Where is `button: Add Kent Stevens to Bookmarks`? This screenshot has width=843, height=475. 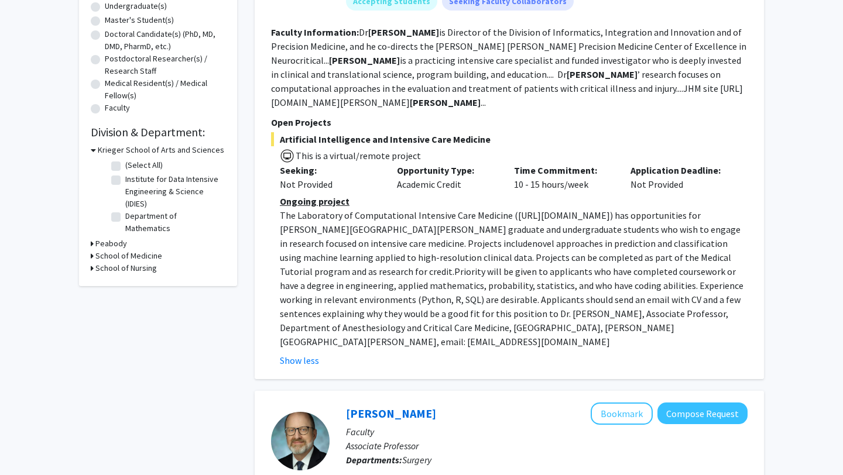
button: Add Kent Stevens to Bookmarks is located at coordinates (622, 414).